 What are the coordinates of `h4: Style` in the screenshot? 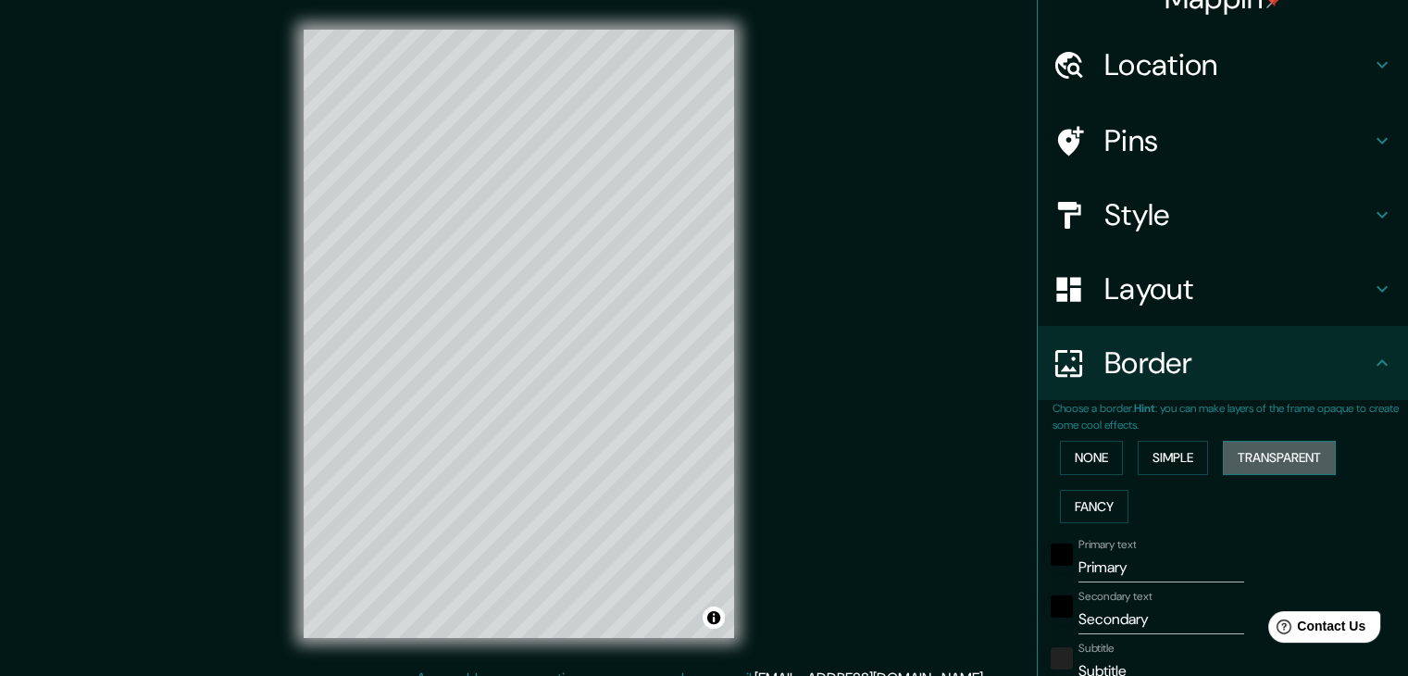 It's located at (1237, 215).